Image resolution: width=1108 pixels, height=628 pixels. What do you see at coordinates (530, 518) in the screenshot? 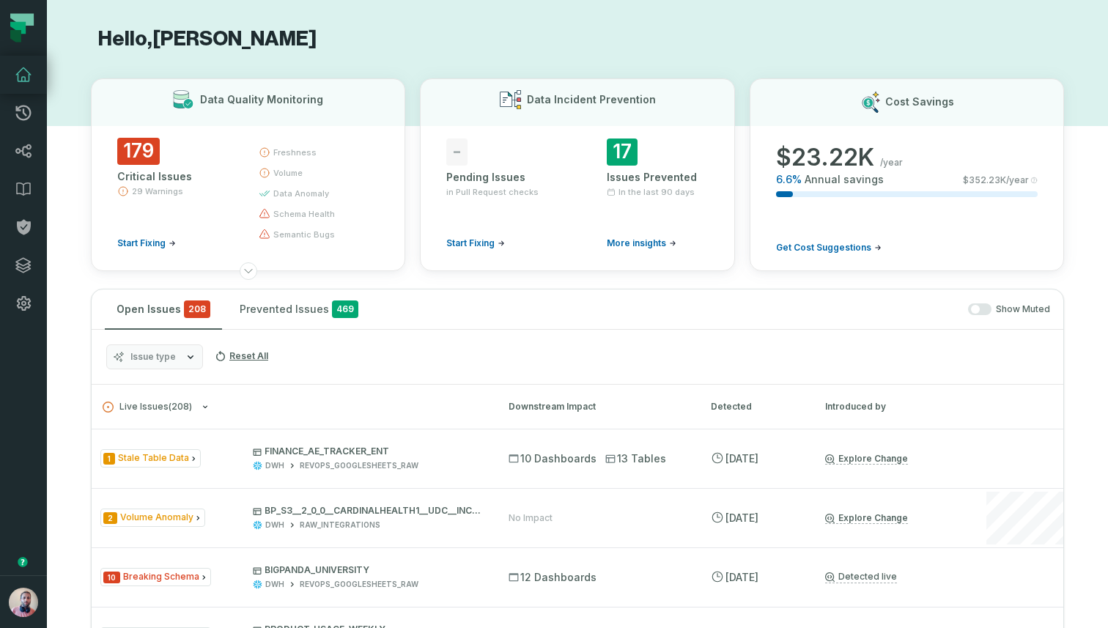
I see `div: No Impact` at bounding box center [530, 518].